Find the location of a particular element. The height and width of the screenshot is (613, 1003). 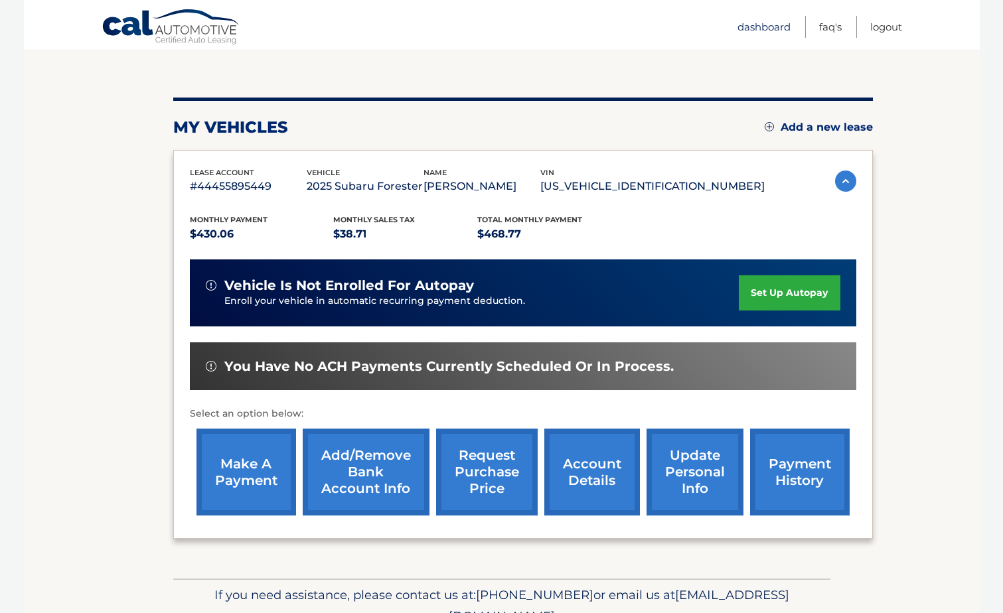

a: Logout is located at coordinates (886, 27).